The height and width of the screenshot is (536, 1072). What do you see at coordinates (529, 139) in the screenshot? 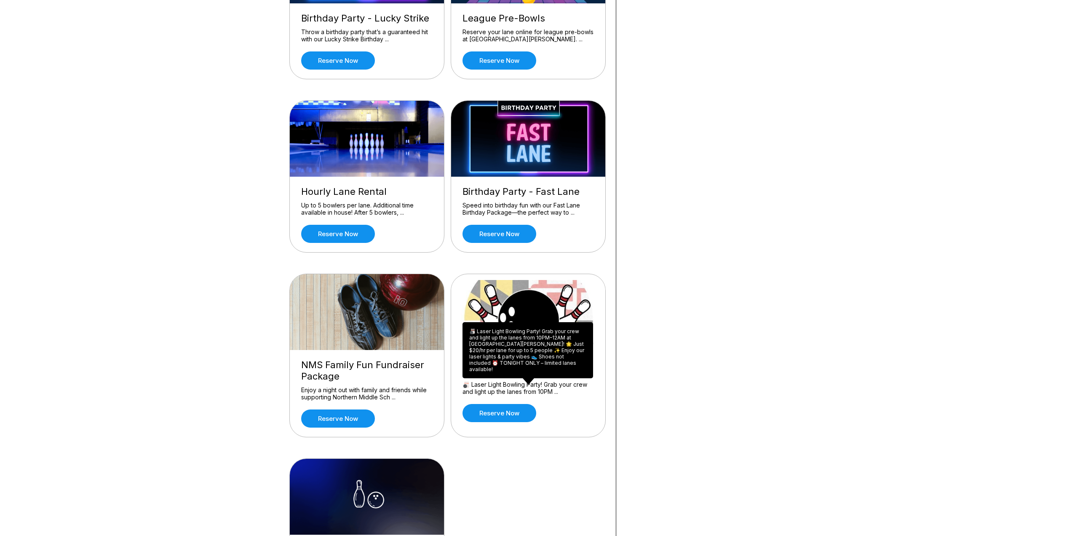
I see `img: Birthday Party - Fast Lane` at bounding box center [529, 139].